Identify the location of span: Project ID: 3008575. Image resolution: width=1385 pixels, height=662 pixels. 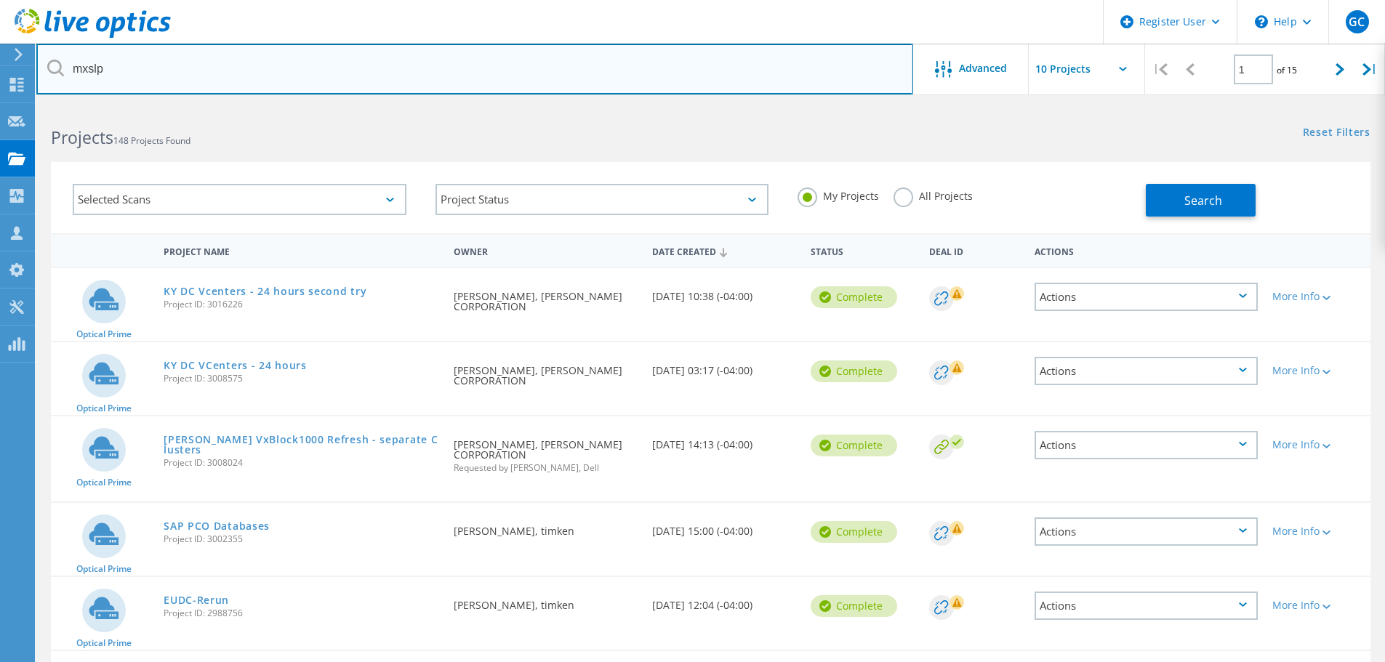
(301, 379).